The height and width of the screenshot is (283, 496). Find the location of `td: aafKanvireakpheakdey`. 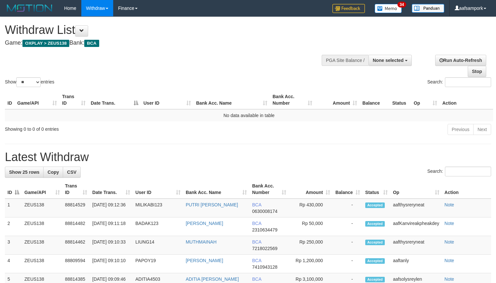

td: aafKanvireakpheakdey is located at coordinates (416, 226).